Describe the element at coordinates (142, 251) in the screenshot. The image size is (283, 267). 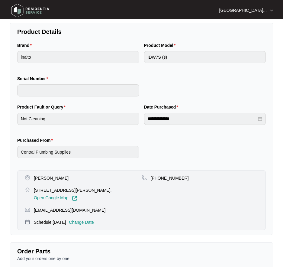
I see `p: Order Parts` at that location.